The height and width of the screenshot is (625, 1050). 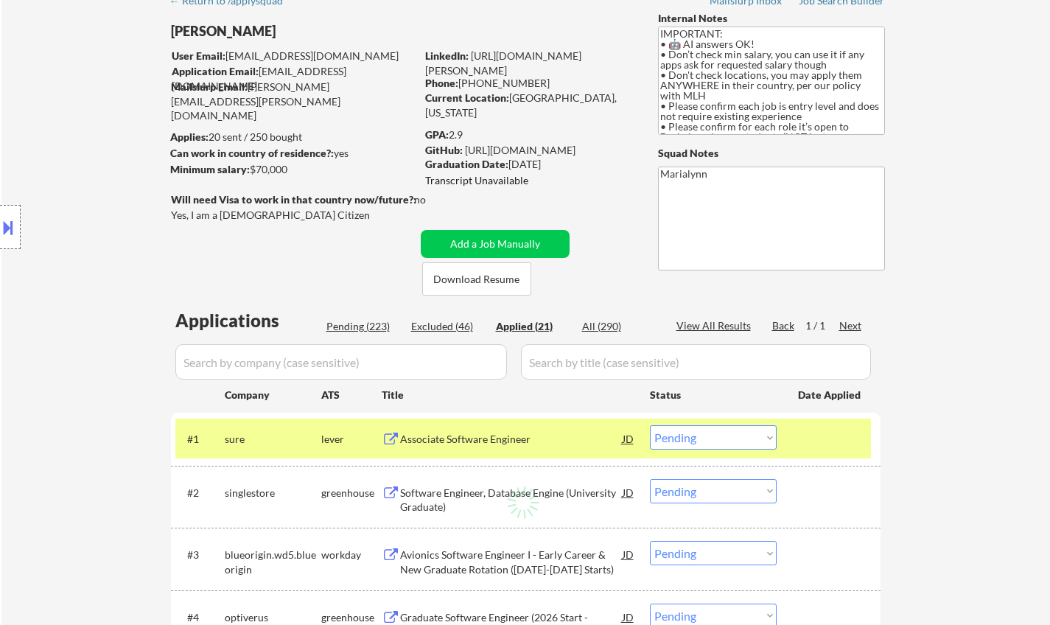 What do you see at coordinates (715, 326) in the screenshot?
I see `div: View All Results` at bounding box center [715, 326].